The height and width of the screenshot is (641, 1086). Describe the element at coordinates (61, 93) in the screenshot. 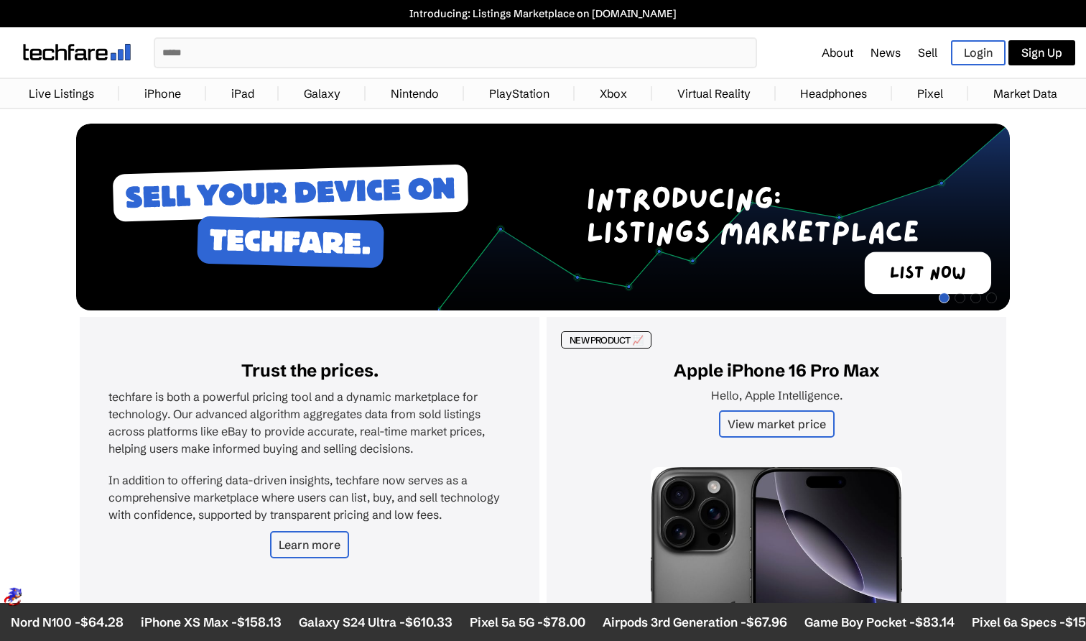

I see `a: Live Listings` at that location.